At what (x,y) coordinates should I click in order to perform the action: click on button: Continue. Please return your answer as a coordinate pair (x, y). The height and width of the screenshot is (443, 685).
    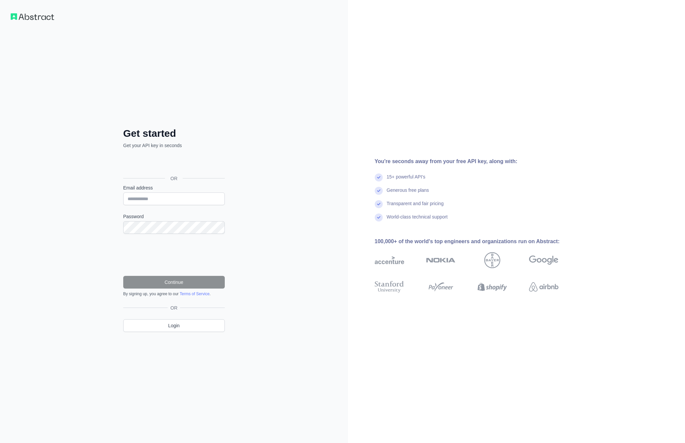
    Looking at the image, I should click on (174, 282).